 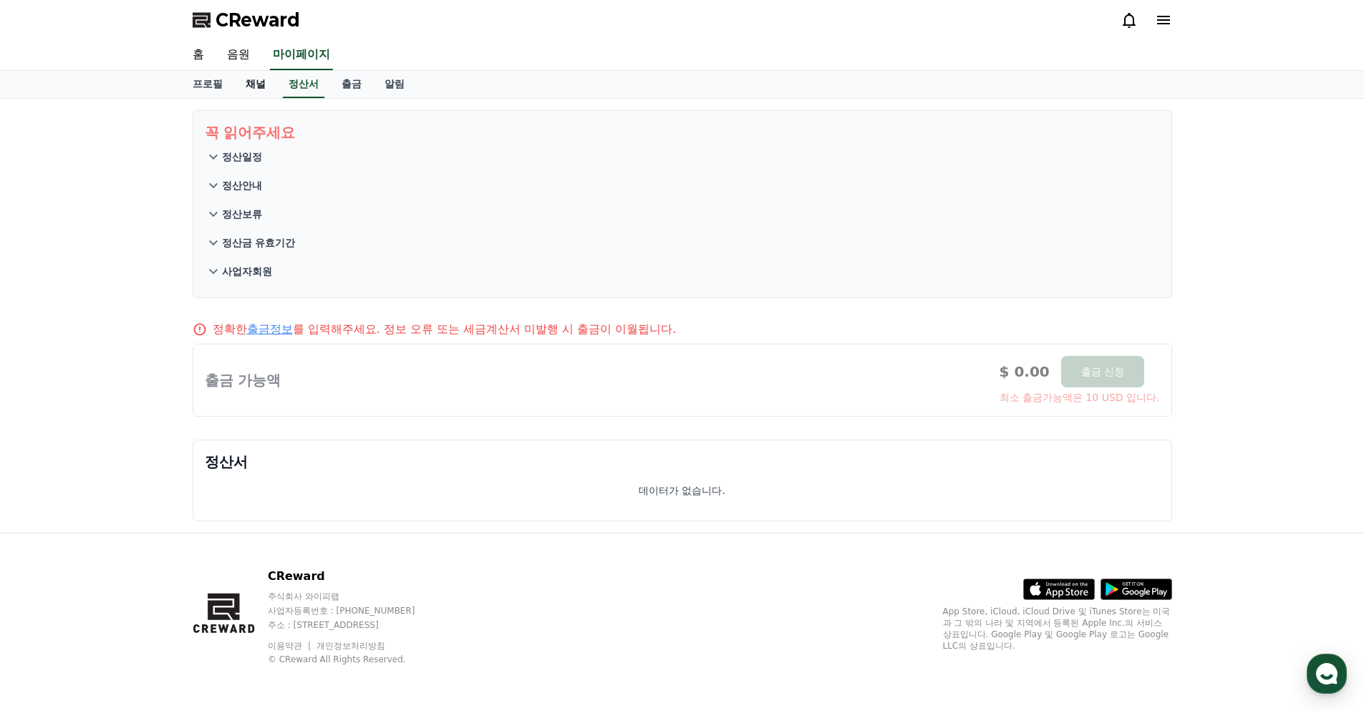 What do you see at coordinates (682, 185) in the screenshot?
I see `button: 정산안내` at bounding box center [682, 185].